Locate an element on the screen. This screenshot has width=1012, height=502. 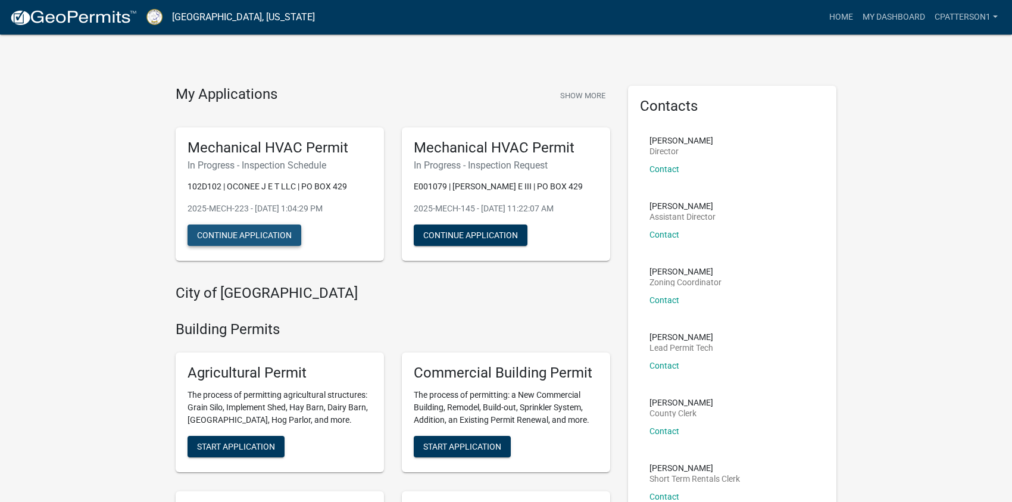
h5: Commercial Building Permit is located at coordinates (506, 373).